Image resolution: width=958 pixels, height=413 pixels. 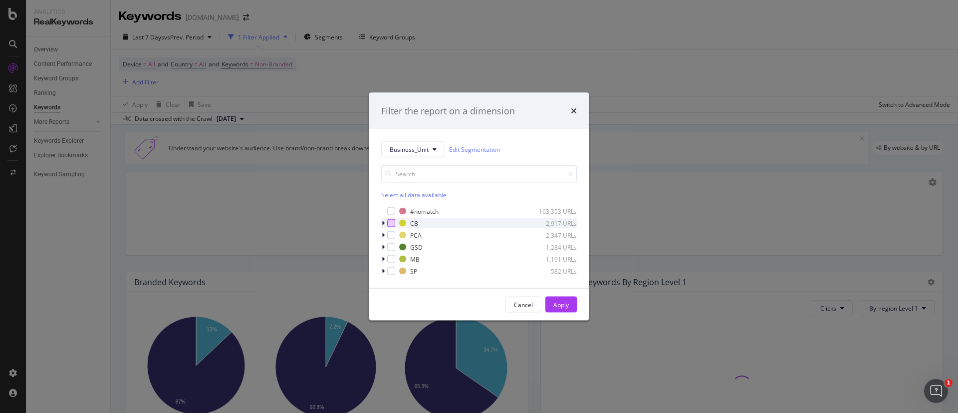 What do you see at coordinates (479, 206) in the screenshot?
I see `div: modal` at bounding box center [479, 206].